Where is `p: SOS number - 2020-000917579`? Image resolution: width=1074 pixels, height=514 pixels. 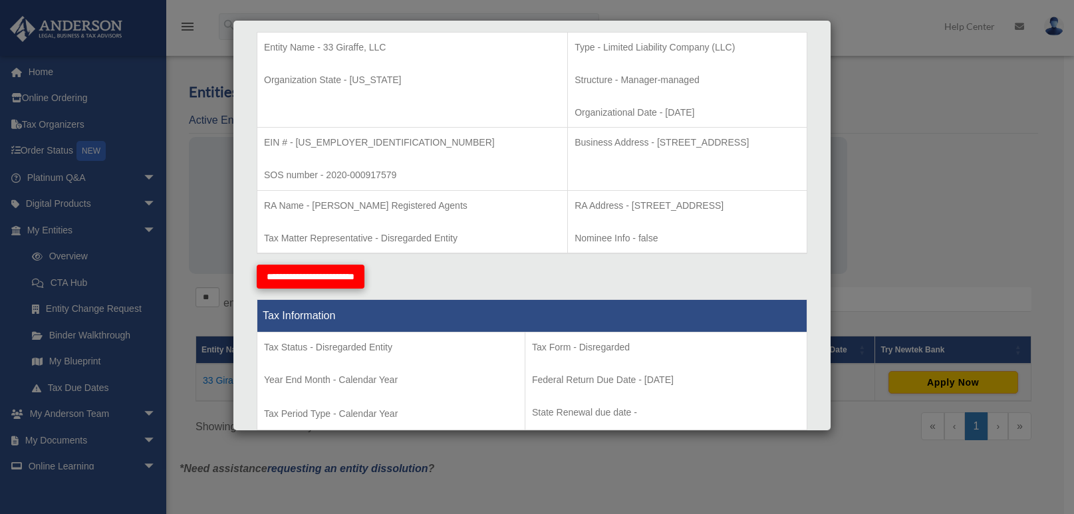 p: SOS number - 2020-000917579 is located at coordinates (412, 175).